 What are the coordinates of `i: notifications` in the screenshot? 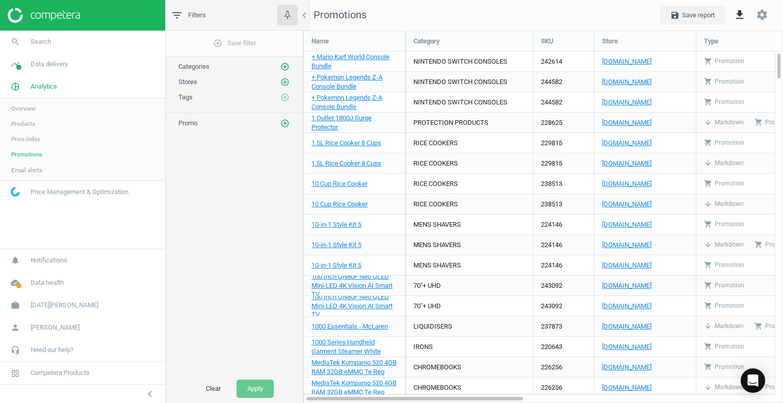 It's located at (15, 261).